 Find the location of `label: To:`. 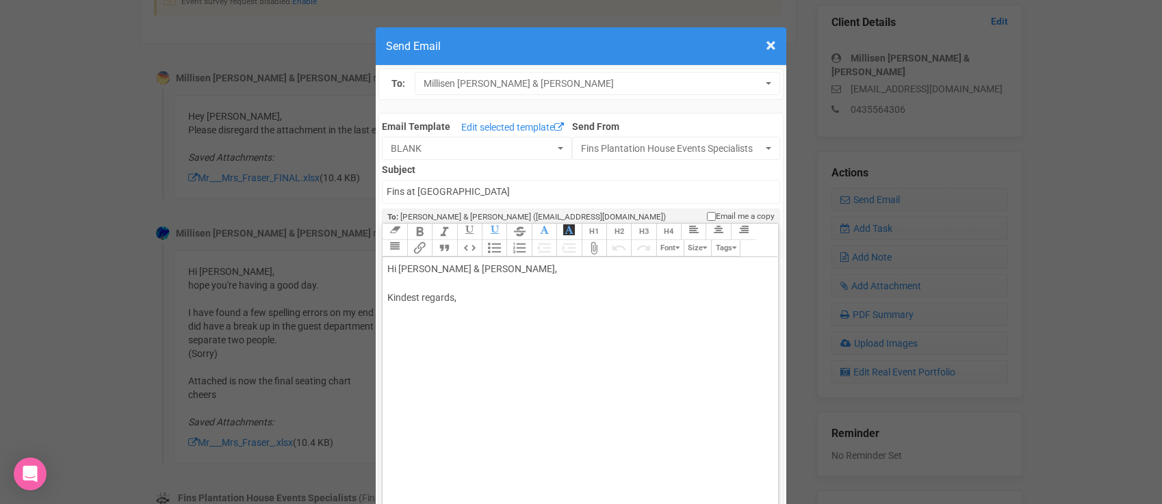

label: To: is located at coordinates (398, 83).